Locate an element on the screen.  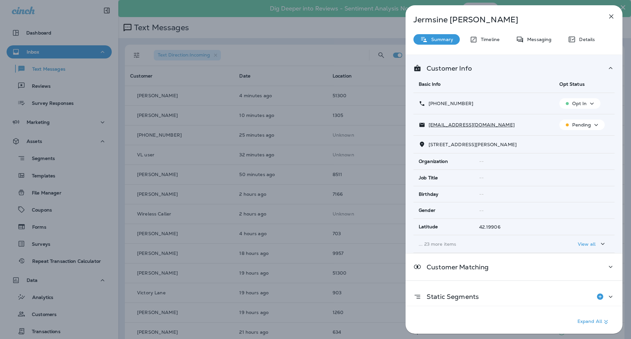
p: ... 23 more items is located at coordinates (484, 244).